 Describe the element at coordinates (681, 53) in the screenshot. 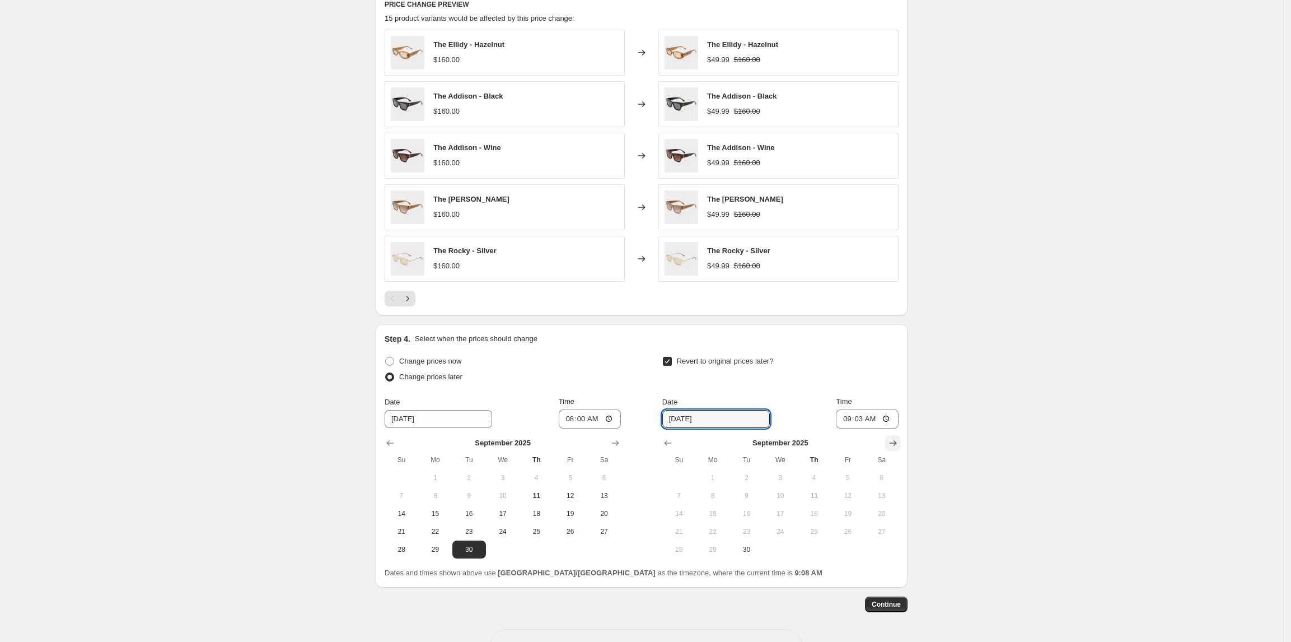

I see `img: 08e9c9209f24a66495a84e05baf5bc1a_80x.jpg` at that location.